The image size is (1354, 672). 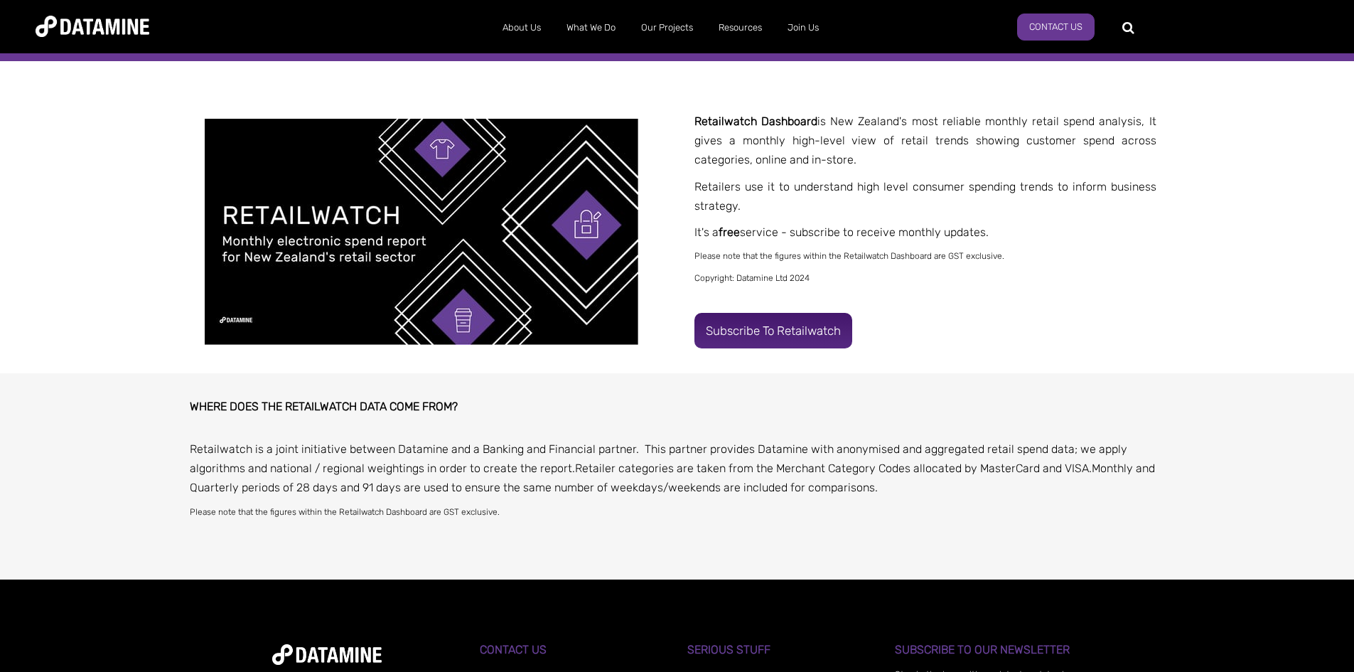 I want to click on p: Retailwatch is a joint initiative between Datamine and a Banking and Financial partner. This part..., so click(x=678, y=469).